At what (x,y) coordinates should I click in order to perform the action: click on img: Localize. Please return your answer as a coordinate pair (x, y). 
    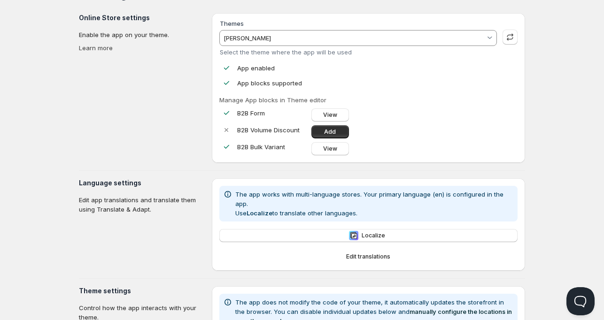
    Looking at the image, I should click on (354, 236).